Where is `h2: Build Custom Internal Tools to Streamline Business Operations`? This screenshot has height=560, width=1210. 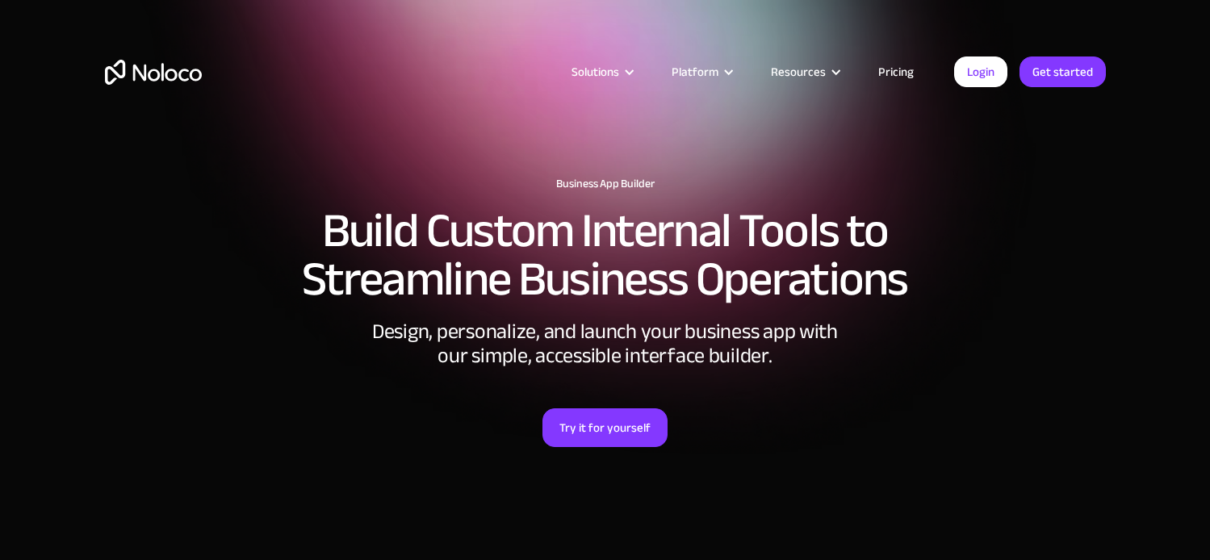
h2: Build Custom Internal Tools to Streamline Business Operations is located at coordinates (605, 255).